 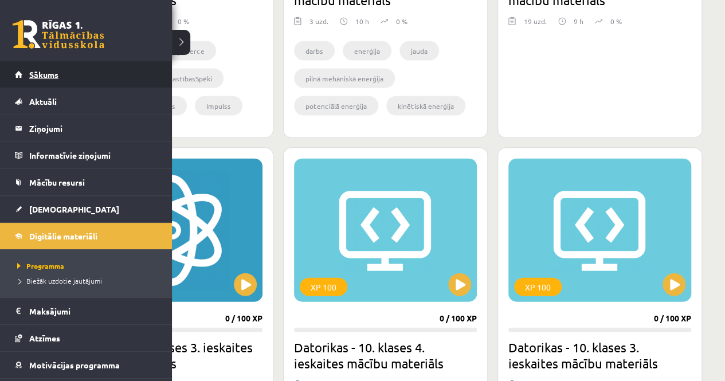 I want to click on span: Sākums, so click(x=44, y=74).